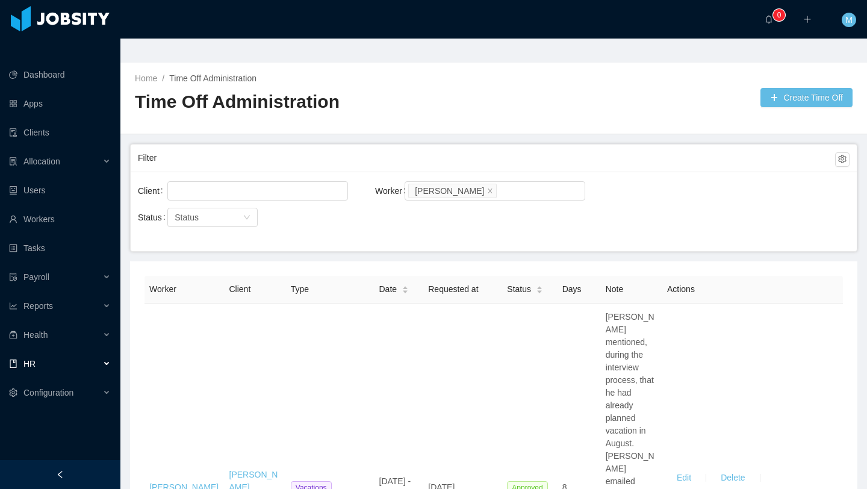 This screenshot has height=489, width=867. I want to click on input: Worker, so click(502, 191).